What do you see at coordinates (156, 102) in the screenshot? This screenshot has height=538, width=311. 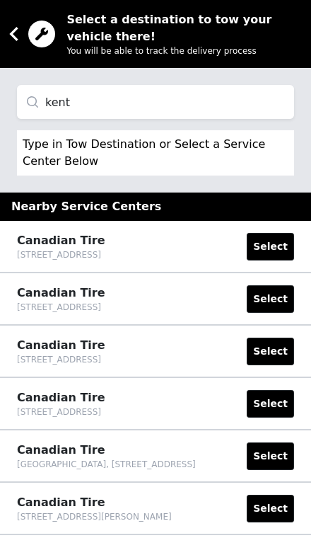 I see `input: Where would you like to go?` at bounding box center [156, 102].